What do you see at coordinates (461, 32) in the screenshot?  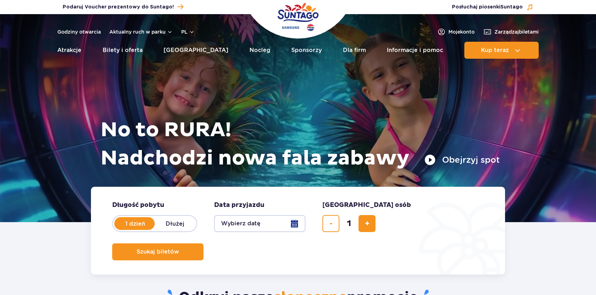 I see `span: Moje konto` at bounding box center [461, 32].